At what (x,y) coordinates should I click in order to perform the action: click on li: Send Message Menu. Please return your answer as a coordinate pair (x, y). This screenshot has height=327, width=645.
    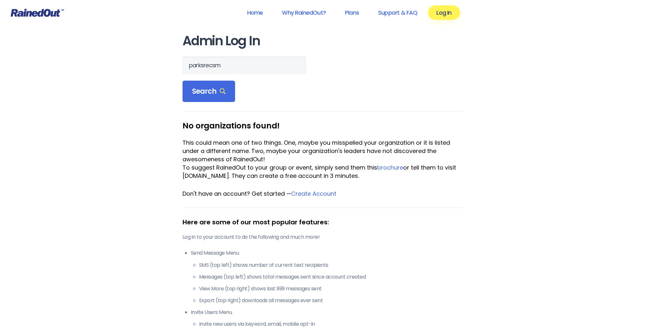
    Looking at the image, I should click on (327, 277).